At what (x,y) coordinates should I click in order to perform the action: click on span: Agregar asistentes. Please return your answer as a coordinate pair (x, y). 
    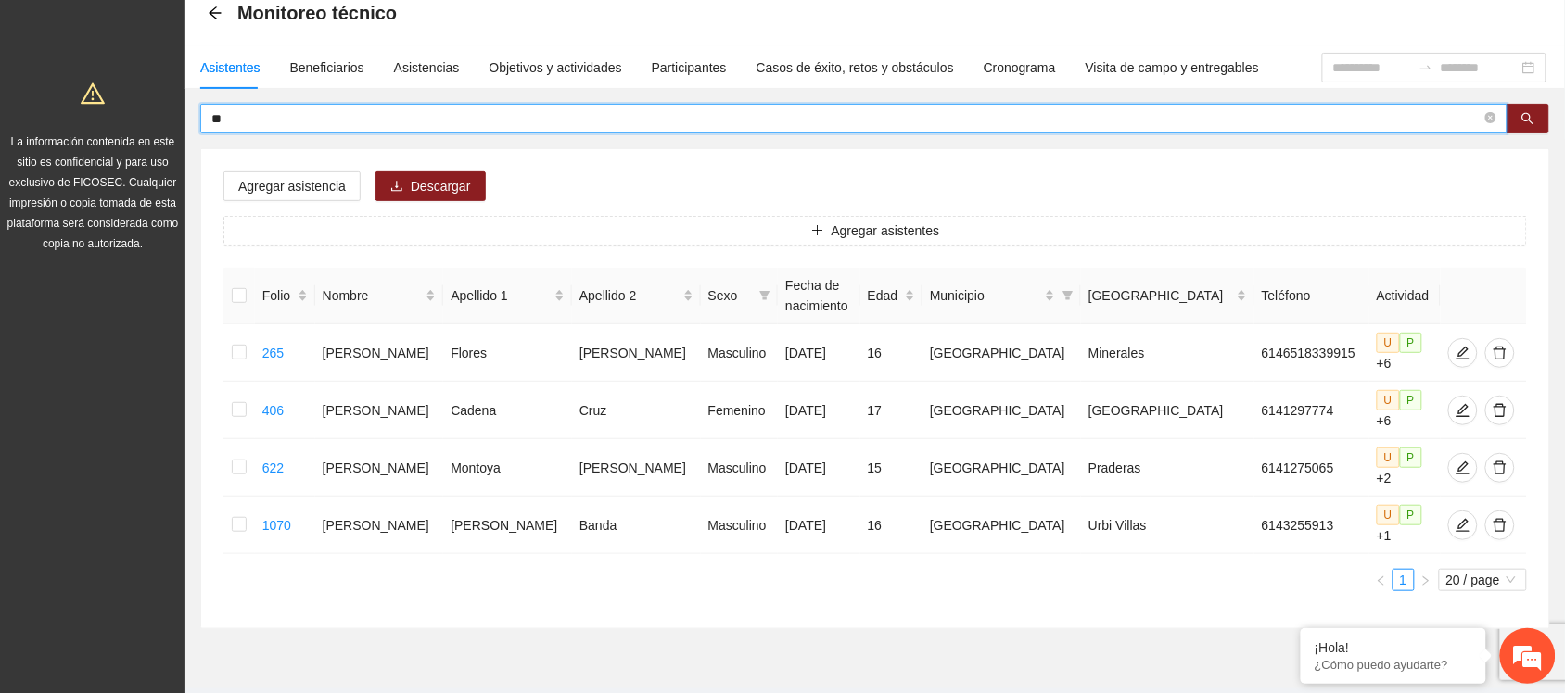
    Looking at the image, I should click on (885, 231).